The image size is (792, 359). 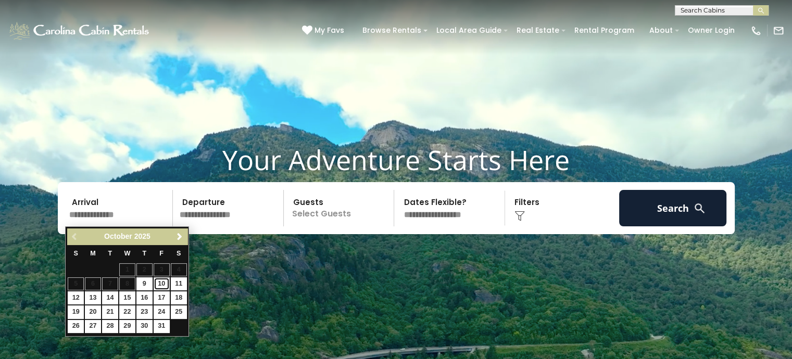 I want to click on p: Select Guests, so click(x=341, y=208).